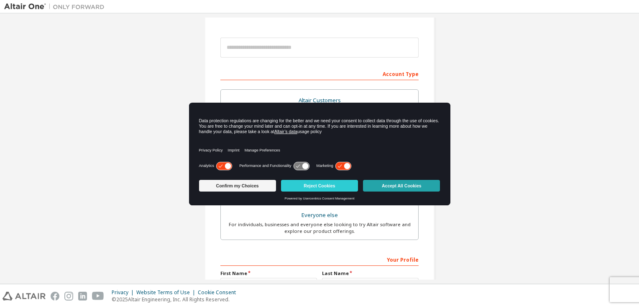  What do you see at coordinates (82, 296) in the screenshot?
I see `img: linkedin.svg` at bounding box center [82, 296].